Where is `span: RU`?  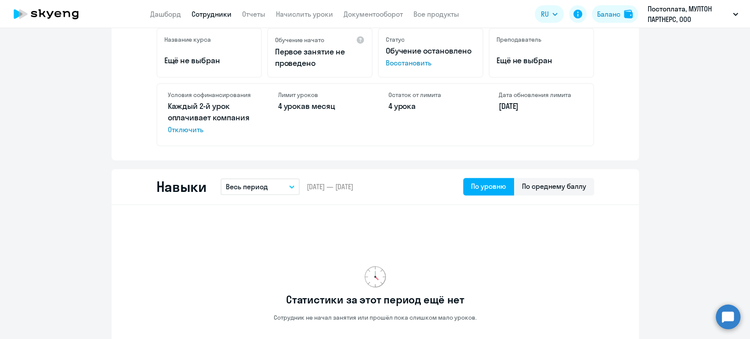 span: RU is located at coordinates (545, 14).